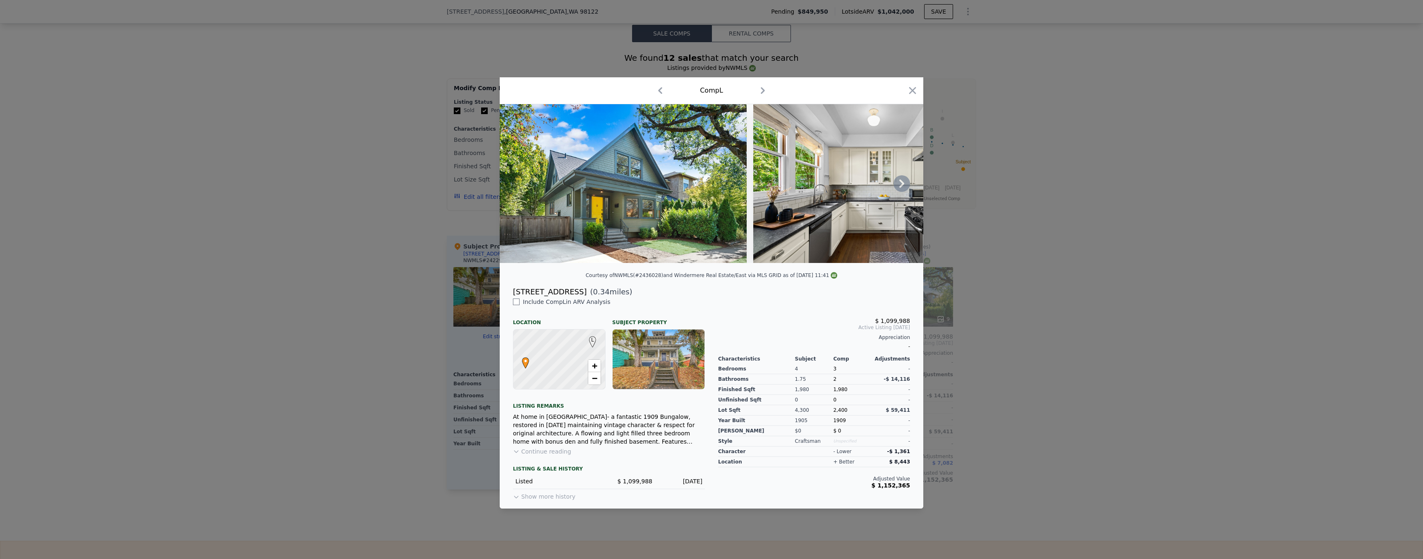  I want to click on div: Unspecified, so click(852, 442).